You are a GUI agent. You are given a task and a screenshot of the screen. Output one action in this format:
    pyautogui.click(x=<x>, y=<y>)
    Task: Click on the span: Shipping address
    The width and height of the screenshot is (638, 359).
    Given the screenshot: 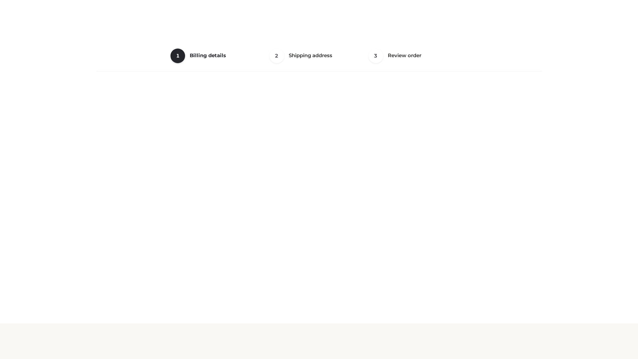 What is the action you would take?
    pyautogui.click(x=311, y=55)
    